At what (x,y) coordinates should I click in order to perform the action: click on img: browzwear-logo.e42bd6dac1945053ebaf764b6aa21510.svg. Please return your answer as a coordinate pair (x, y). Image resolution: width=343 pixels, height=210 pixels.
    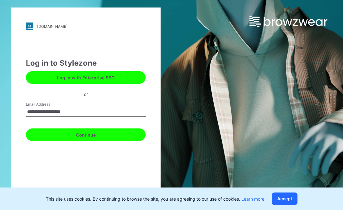
    Looking at the image, I should click on (288, 21).